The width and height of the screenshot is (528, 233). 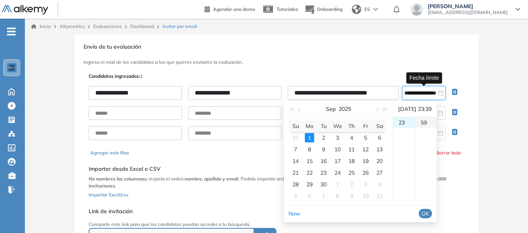 I want to click on div: 27, so click(x=380, y=173).